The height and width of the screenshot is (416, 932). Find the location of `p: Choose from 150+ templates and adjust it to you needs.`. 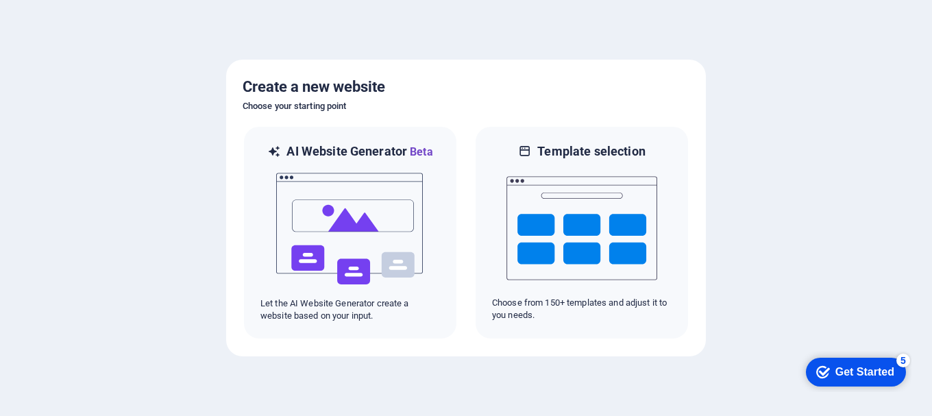

p: Choose from 150+ templates and adjust it to you needs. is located at coordinates (582, 309).